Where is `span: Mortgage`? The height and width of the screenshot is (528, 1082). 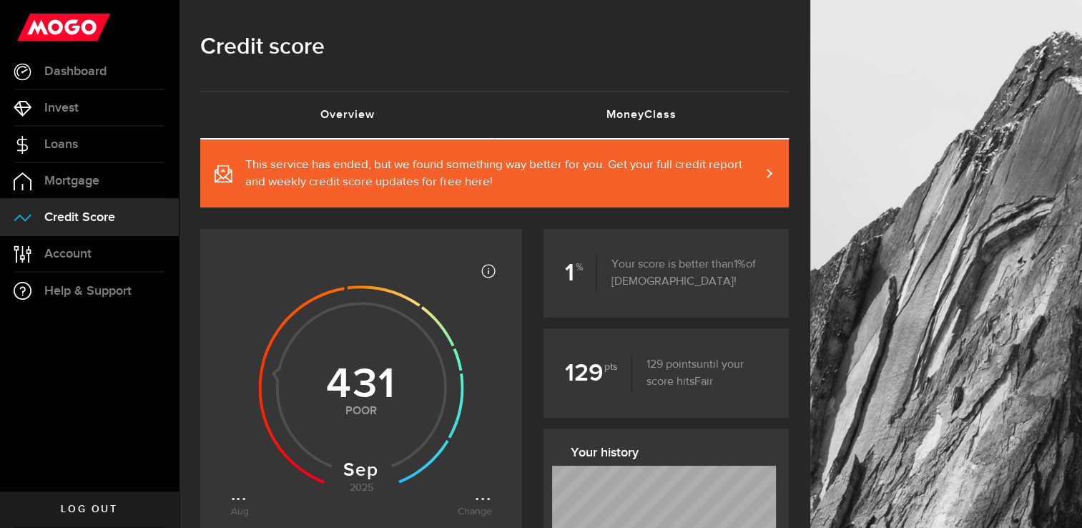 span: Mortgage is located at coordinates (71, 181).